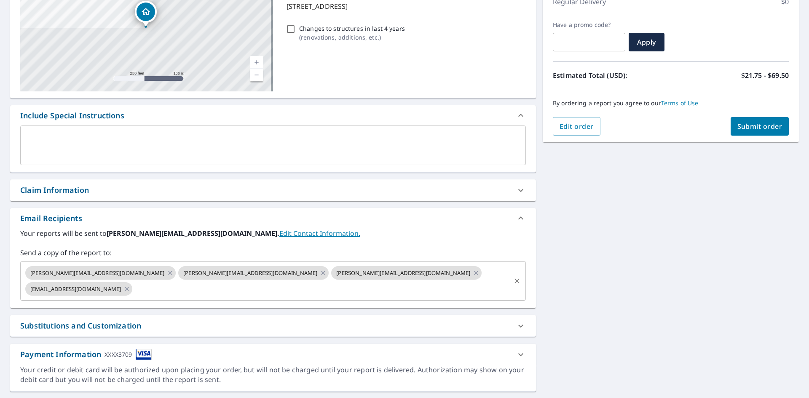 The width and height of the screenshot is (809, 398). Describe the element at coordinates (577, 126) in the screenshot. I see `span: Edit order` at that location.